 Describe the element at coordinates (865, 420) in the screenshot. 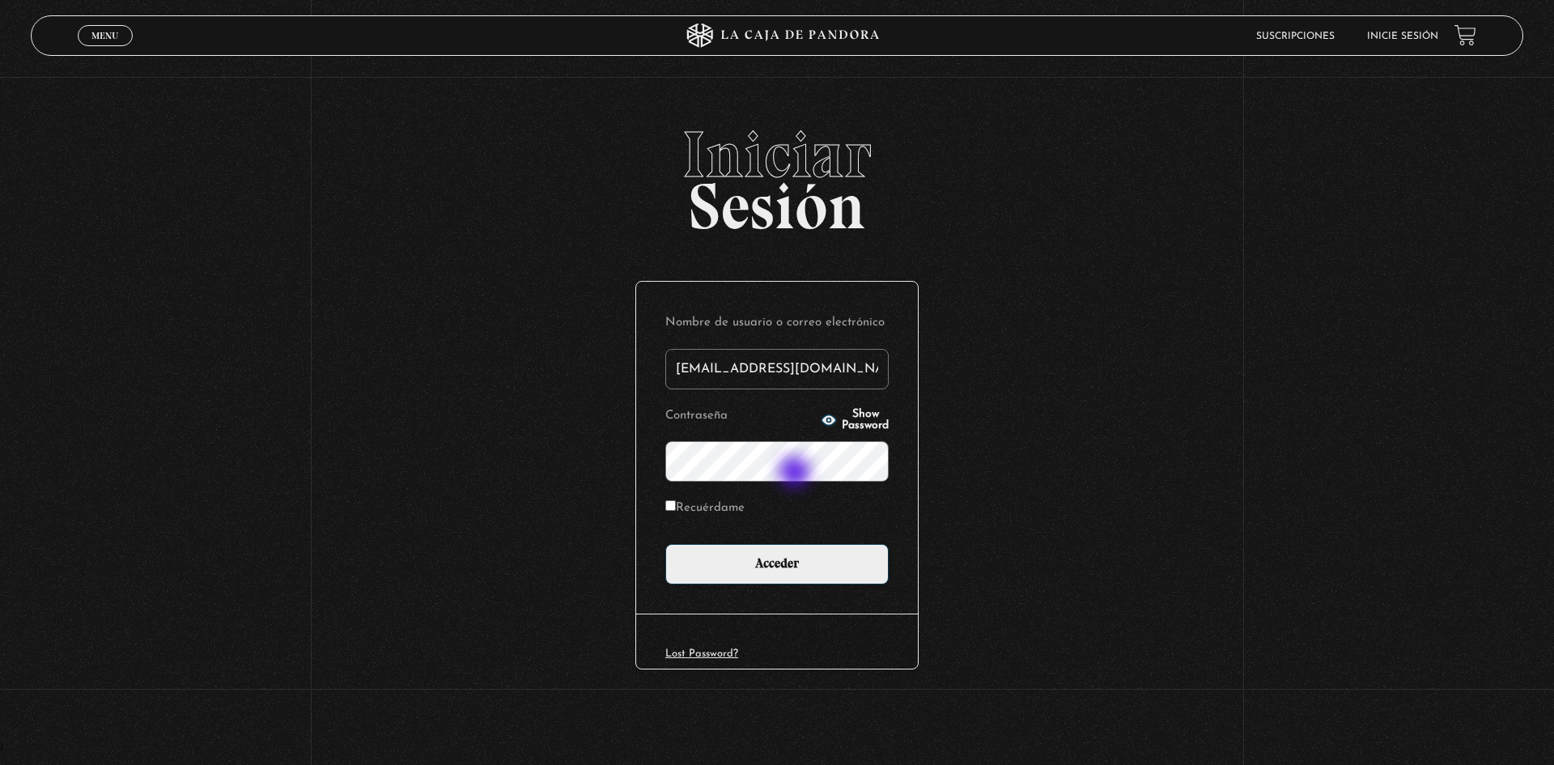

I see `span: Show Password` at that location.